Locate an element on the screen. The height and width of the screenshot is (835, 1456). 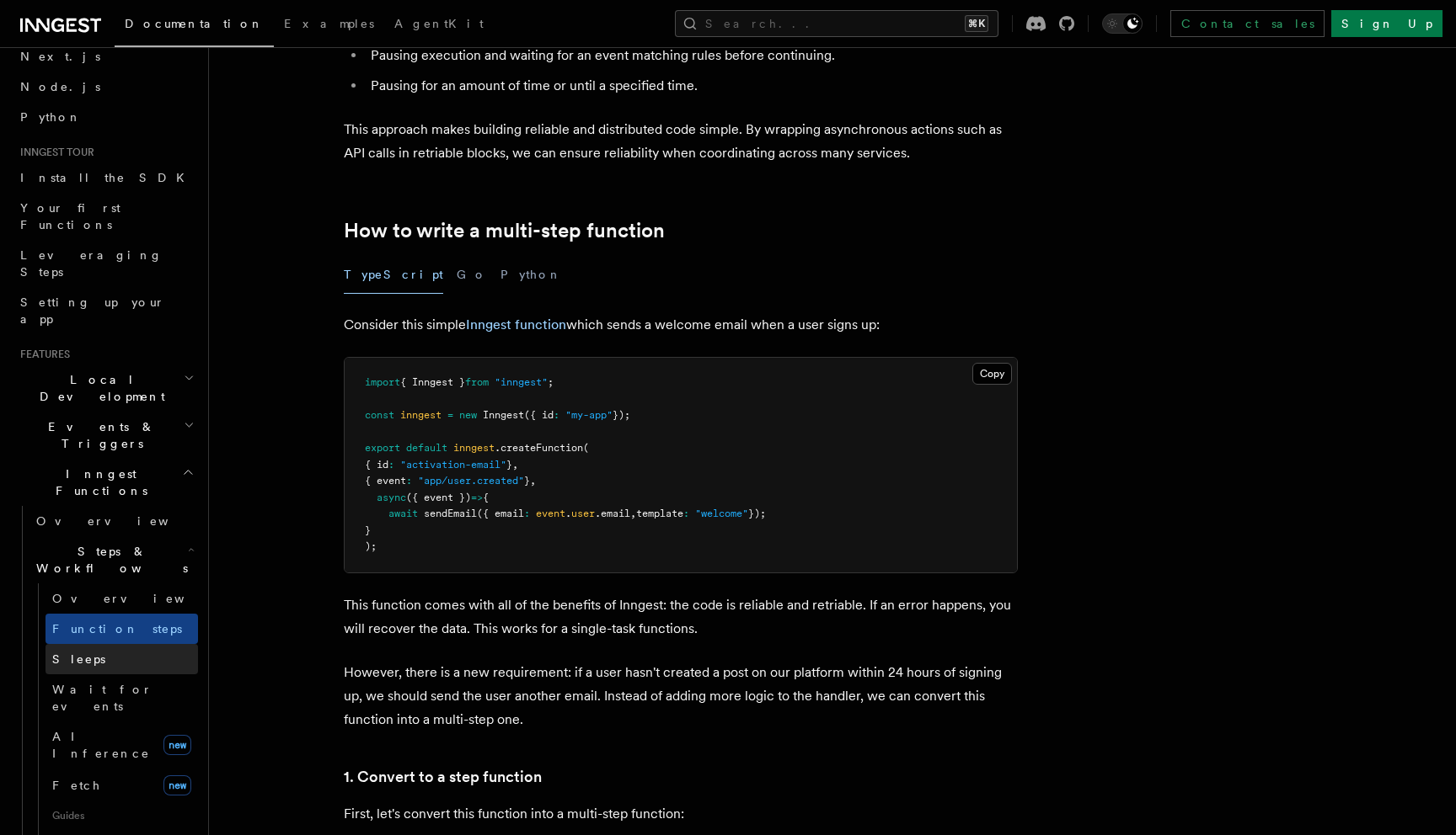
span: Inngest Functions is located at coordinates (98, 483).